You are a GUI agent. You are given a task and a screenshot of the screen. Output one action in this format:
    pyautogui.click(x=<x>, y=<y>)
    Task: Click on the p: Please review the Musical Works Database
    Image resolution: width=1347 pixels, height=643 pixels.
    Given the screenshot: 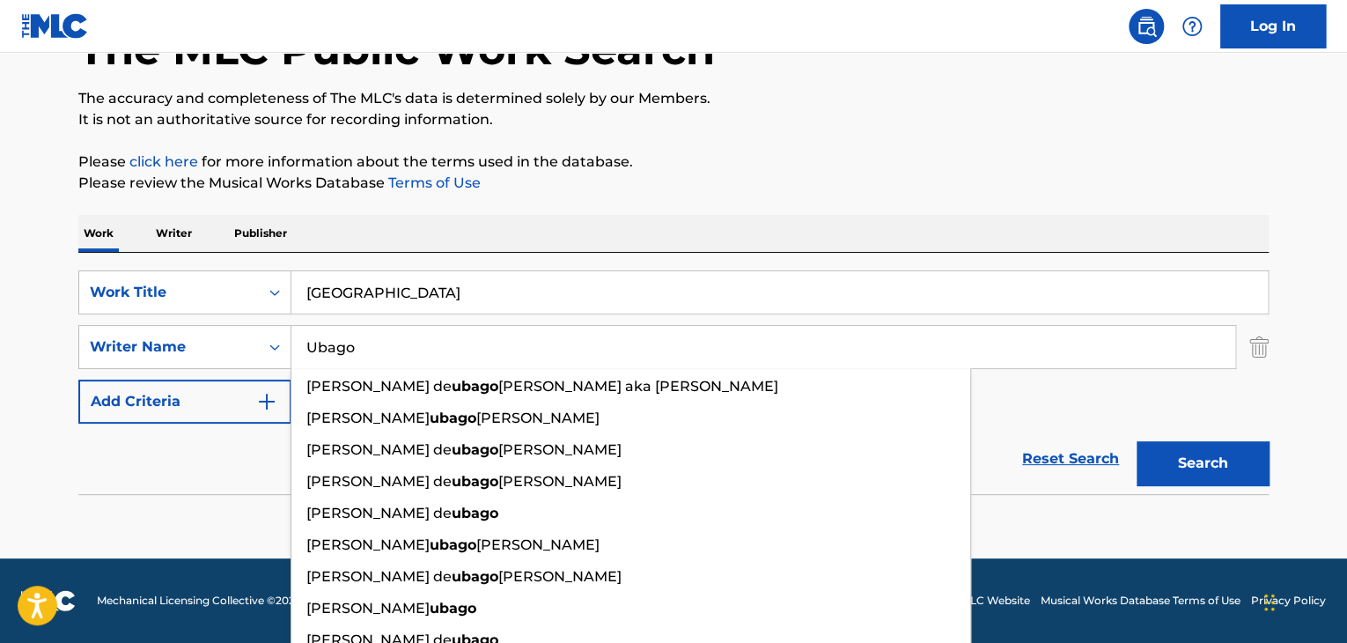 What is the action you would take?
    pyautogui.click(x=674, y=183)
    